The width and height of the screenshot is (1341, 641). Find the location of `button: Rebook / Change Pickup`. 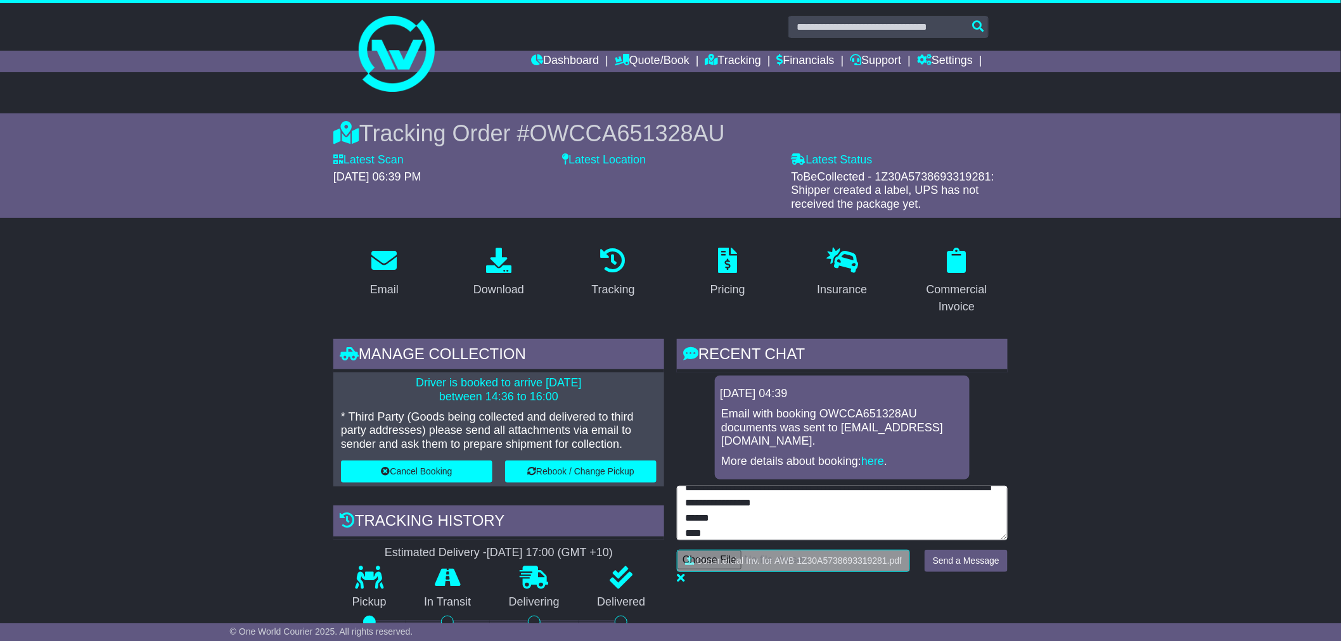

button: Rebook / Change Pickup is located at coordinates (580, 471).